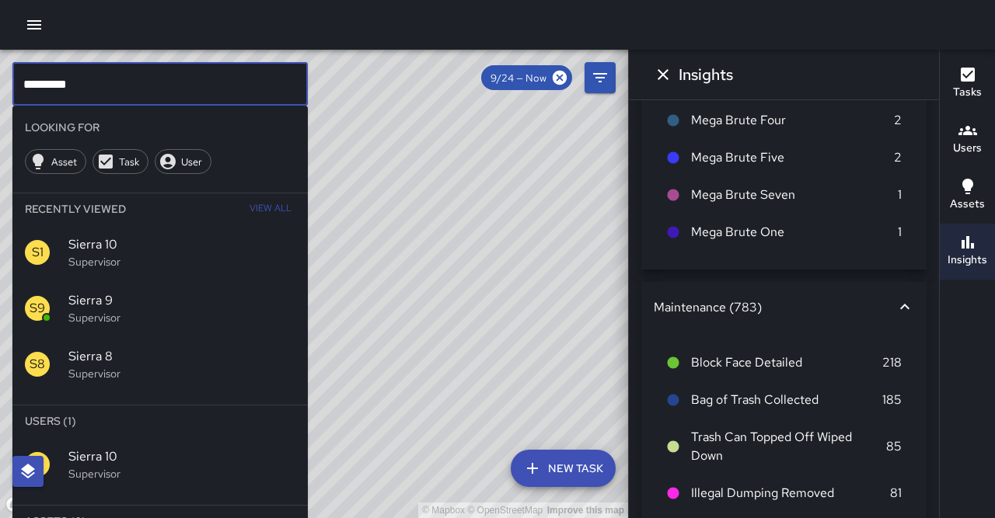 This screenshot has height=518, width=995. I want to click on div: 9/24 — Now, so click(526, 78).